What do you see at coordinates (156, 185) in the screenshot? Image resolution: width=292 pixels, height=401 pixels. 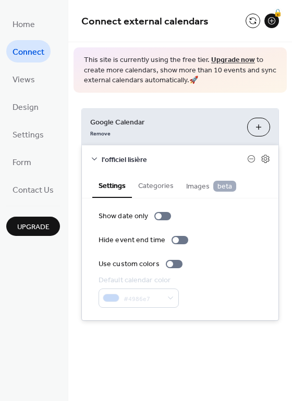 I see `button: Categories` at bounding box center [156, 185].